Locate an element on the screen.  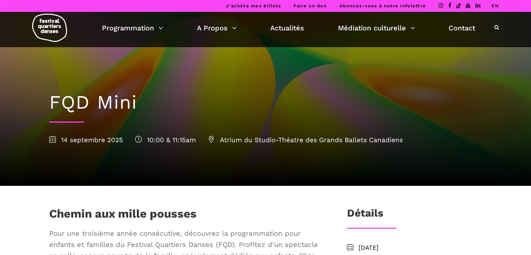
h1: Chemin aux mille pousses is located at coordinates (123, 215).